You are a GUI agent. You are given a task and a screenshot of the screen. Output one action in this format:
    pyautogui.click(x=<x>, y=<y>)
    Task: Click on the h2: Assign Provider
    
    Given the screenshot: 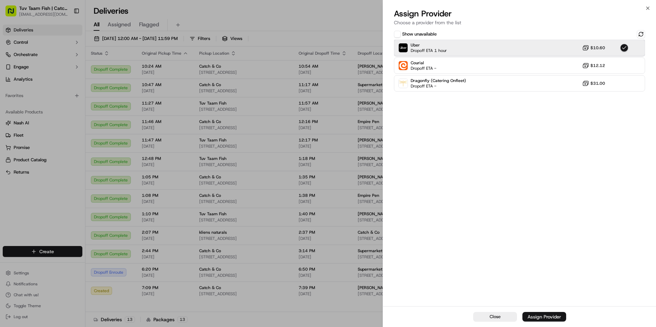 What is the action you would take?
    pyautogui.click(x=519, y=14)
    